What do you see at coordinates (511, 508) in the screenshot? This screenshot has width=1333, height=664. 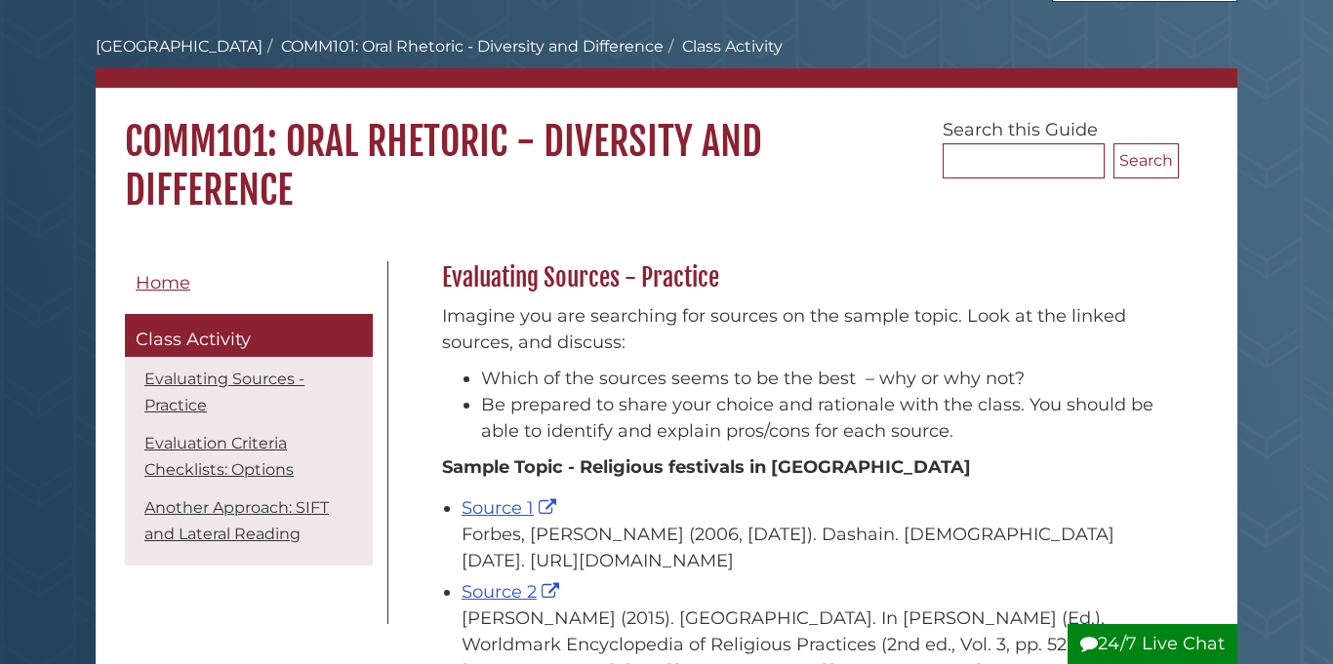 I see `a: Source 1` at bounding box center [511, 508].